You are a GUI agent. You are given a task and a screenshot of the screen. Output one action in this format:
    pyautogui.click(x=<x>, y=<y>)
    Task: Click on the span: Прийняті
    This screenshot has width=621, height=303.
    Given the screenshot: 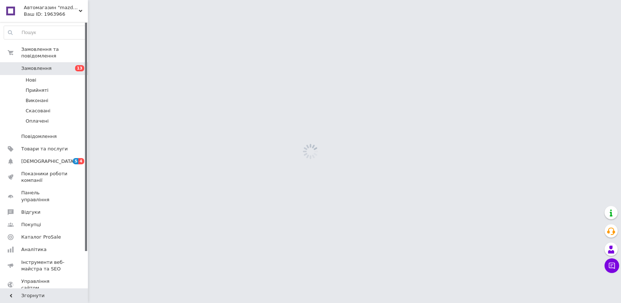 What is the action you would take?
    pyautogui.click(x=37, y=90)
    